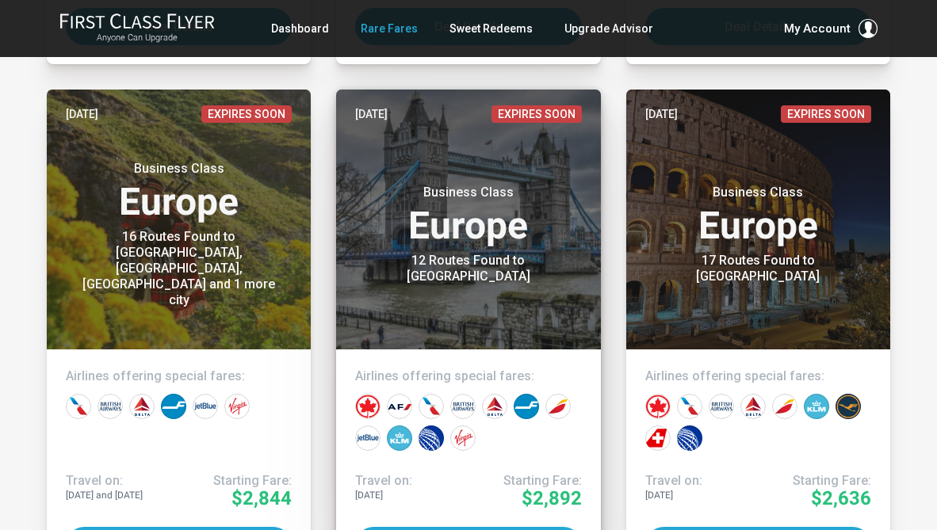 Image resolution: width=937 pixels, height=530 pixels. I want to click on a: Sweet Redeems, so click(490, 29).